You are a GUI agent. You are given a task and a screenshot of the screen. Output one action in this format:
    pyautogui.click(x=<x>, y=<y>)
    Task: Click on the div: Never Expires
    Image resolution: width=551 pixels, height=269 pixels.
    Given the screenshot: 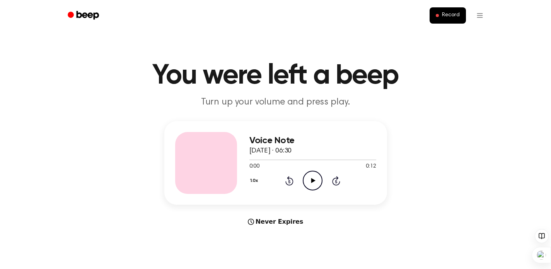 What is the action you would take?
    pyautogui.click(x=276, y=222)
    